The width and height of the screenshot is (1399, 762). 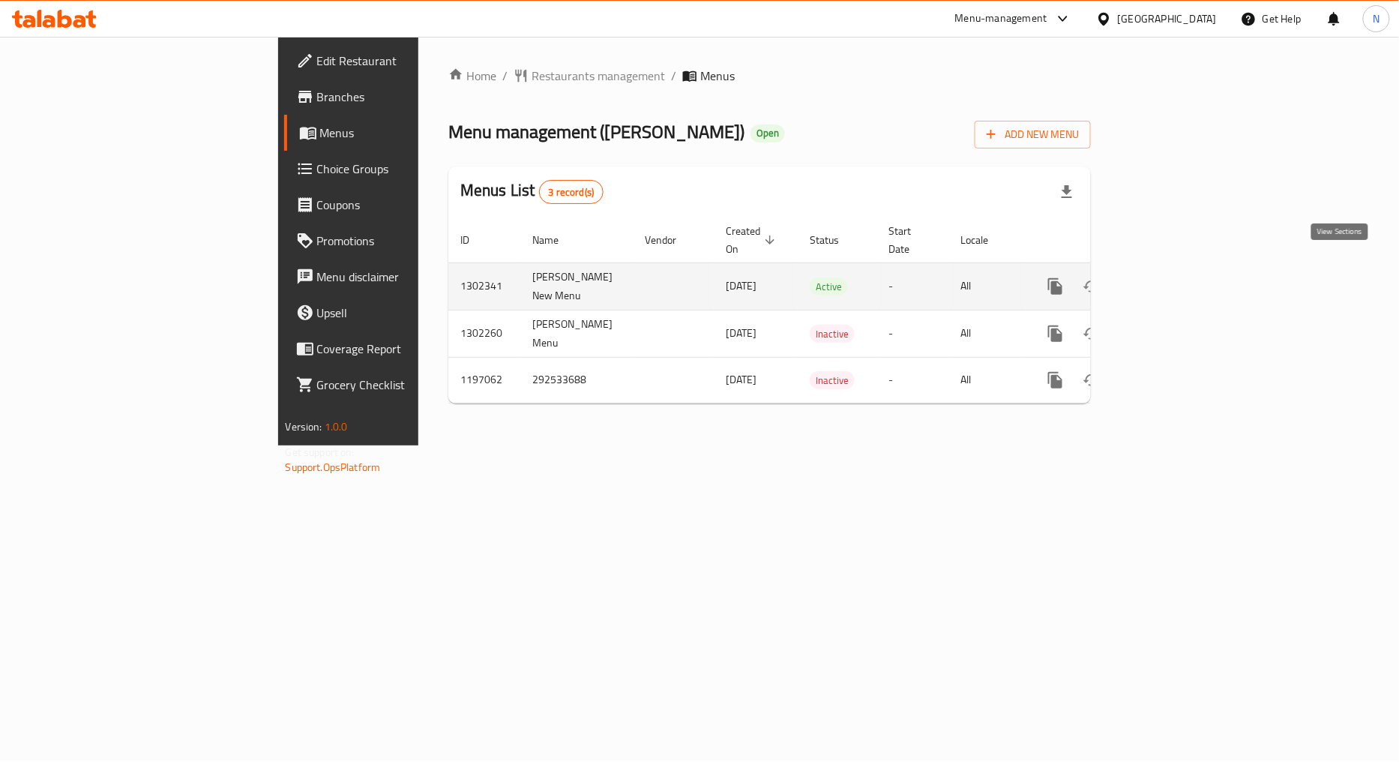 What do you see at coordinates (571, 192) in the screenshot?
I see `div: Total records count` at bounding box center [571, 192].